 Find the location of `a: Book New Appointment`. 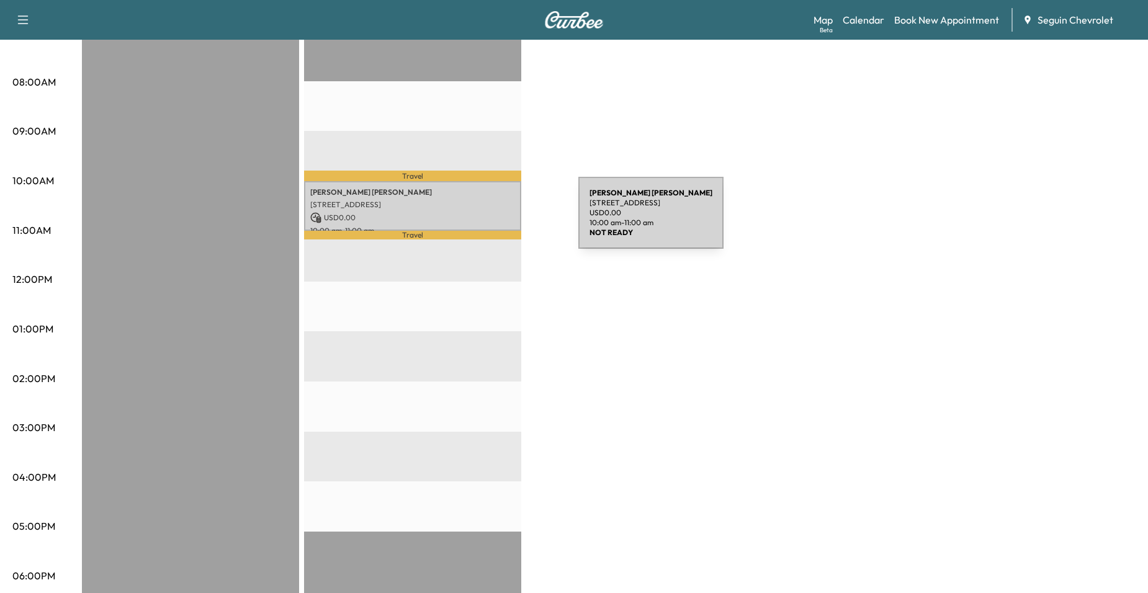

a: Book New Appointment is located at coordinates (946, 20).